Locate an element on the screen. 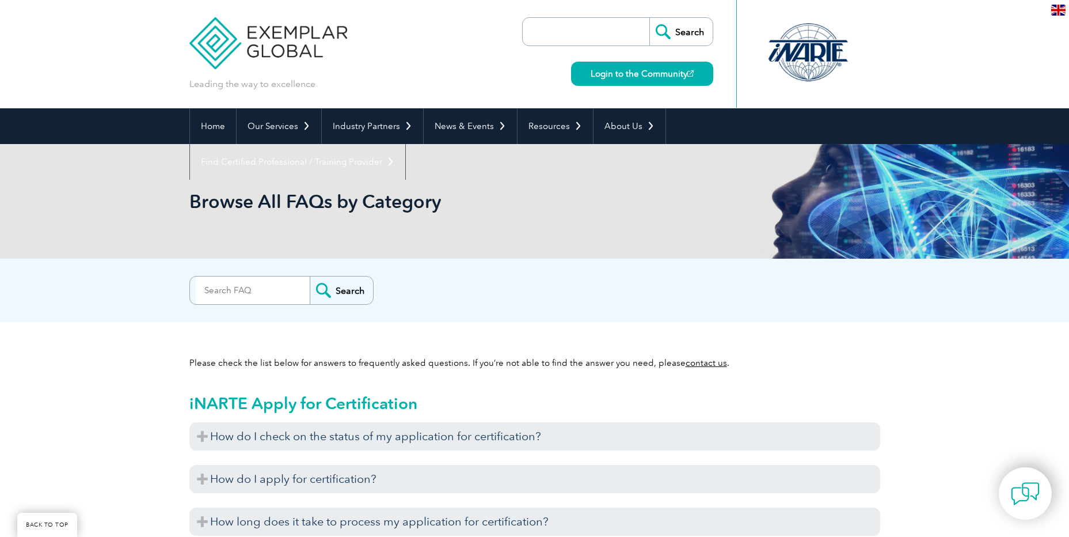 The image size is (1069, 537). a: BACK TO TOP is located at coordinates (47, 525).